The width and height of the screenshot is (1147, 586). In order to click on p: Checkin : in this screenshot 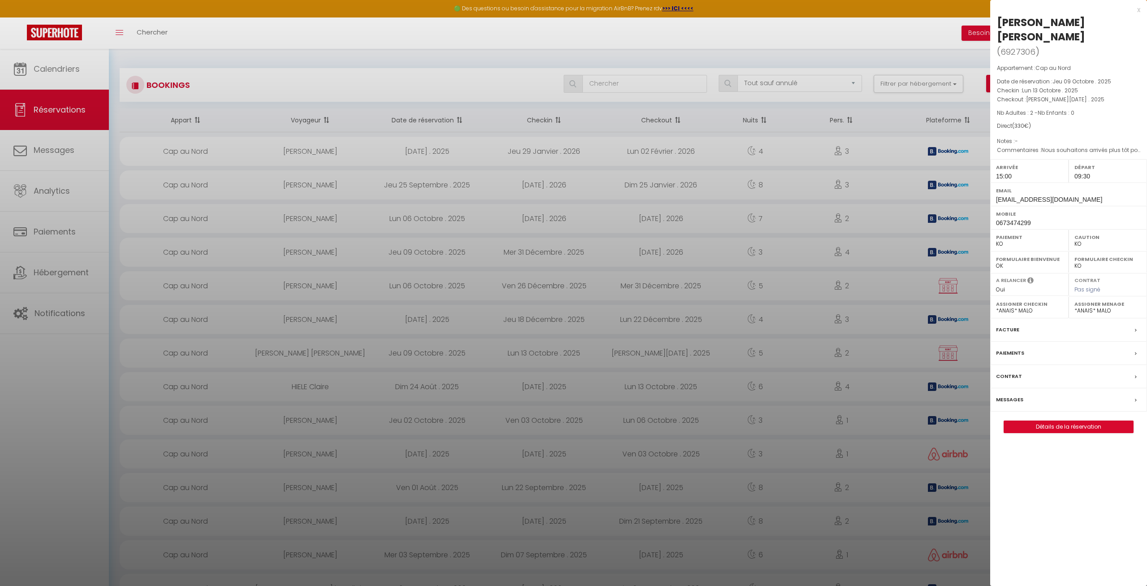, I will do `click(1069, 91)`.